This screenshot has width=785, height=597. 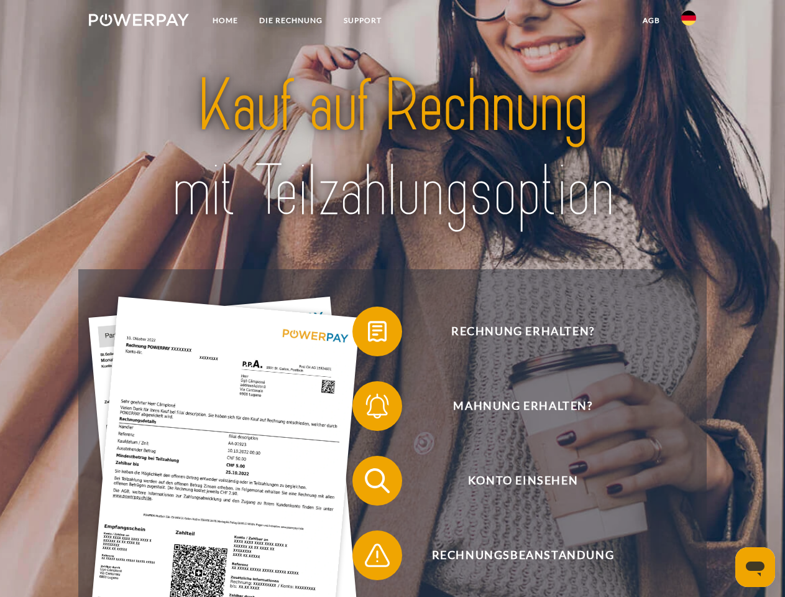 I want to click on span: Rechnungsbeanstandung, so click(x=523, y=555).